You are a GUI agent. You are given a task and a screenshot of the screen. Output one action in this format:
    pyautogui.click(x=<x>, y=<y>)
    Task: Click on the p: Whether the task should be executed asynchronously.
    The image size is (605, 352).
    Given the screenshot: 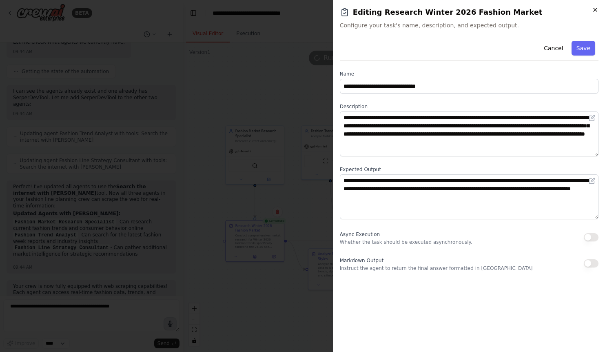 What is the action you would take?
    pyautogui.click(x=406, y=242)
    